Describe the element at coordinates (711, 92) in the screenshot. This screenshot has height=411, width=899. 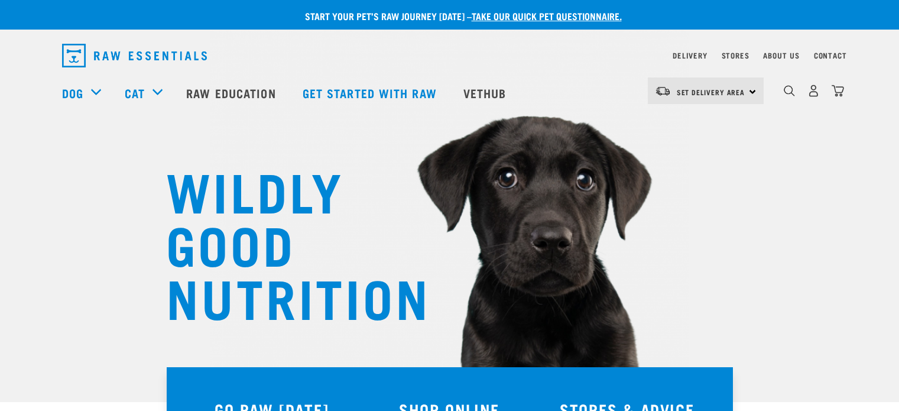
I see `span: Set Delivery Area` at that location.